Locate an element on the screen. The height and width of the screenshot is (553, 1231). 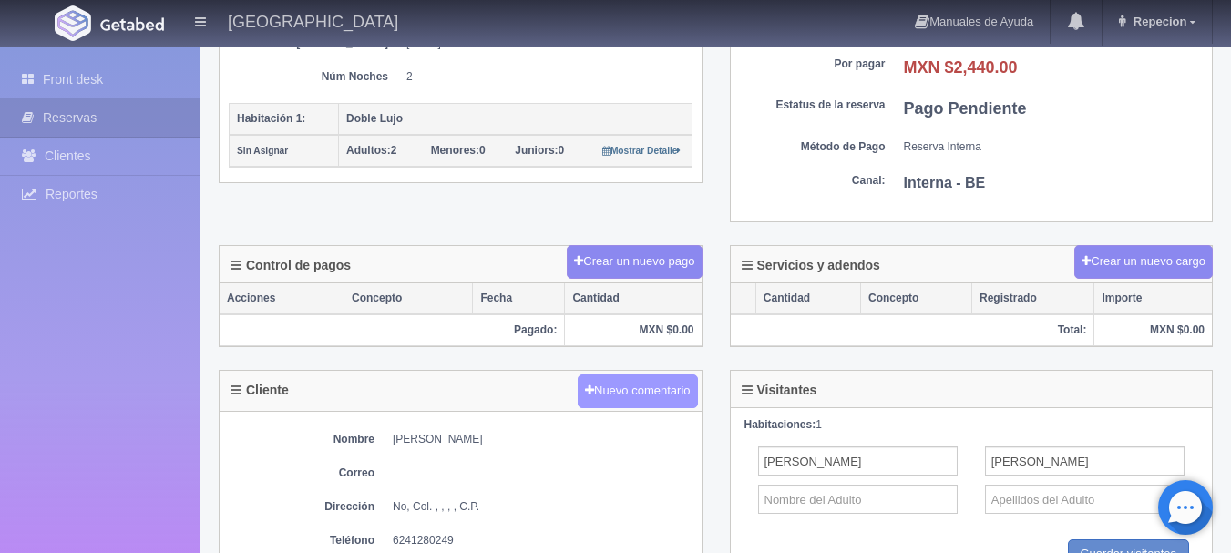
h4: Cliente is located at coordinates (260, 390).